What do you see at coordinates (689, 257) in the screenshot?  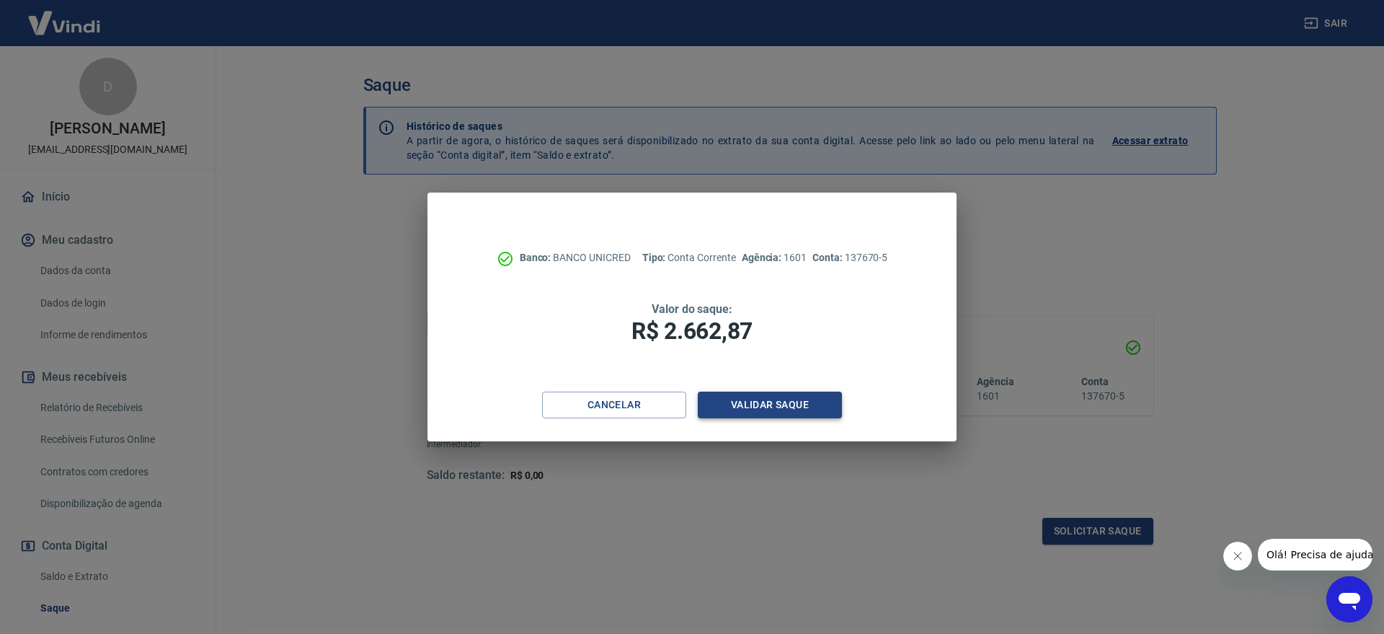 I see `p: Conta Corrente` at bounding box center [689, 257].